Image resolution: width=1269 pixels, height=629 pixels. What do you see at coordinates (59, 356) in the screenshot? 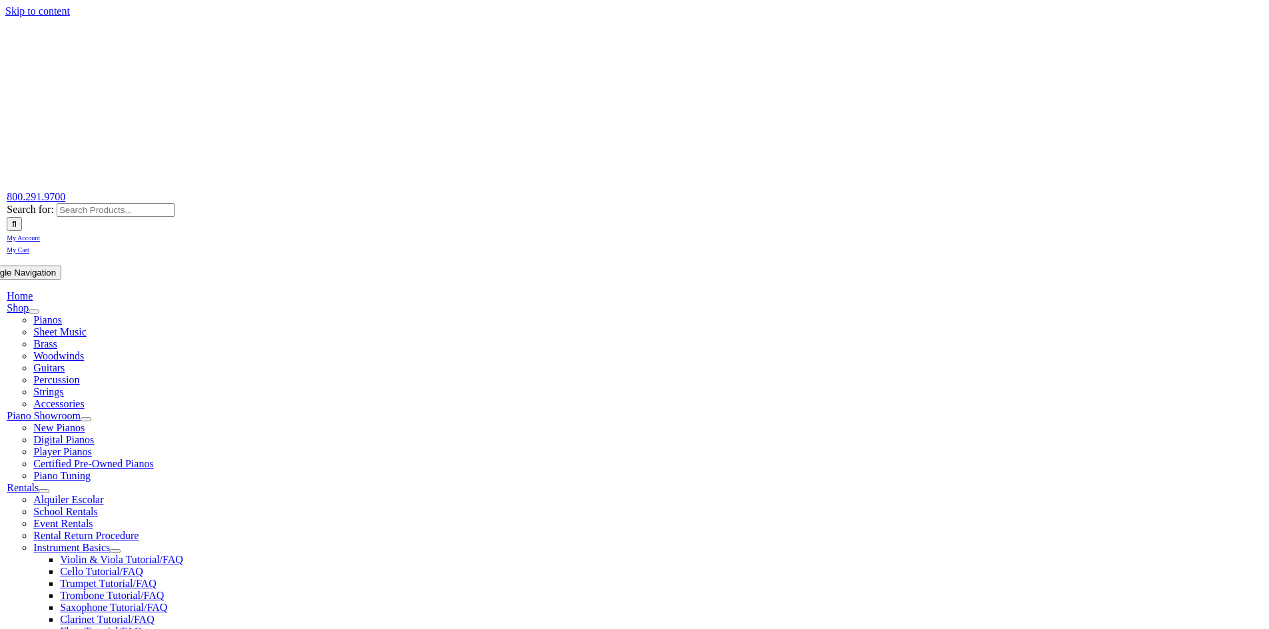
I see `span: Woodwinds` at bounding box center [59, 356].